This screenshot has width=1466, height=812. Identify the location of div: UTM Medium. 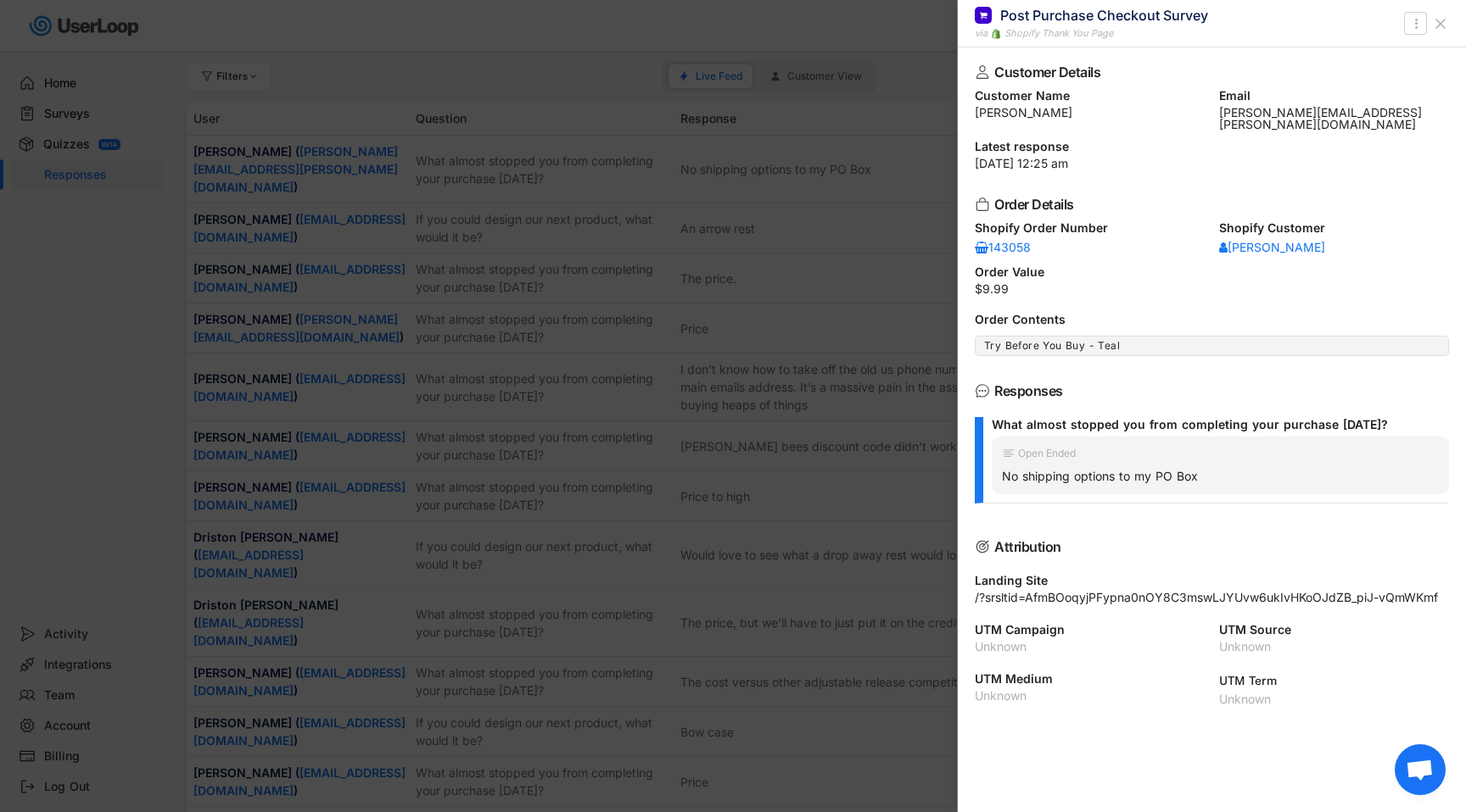
(1090, 679).